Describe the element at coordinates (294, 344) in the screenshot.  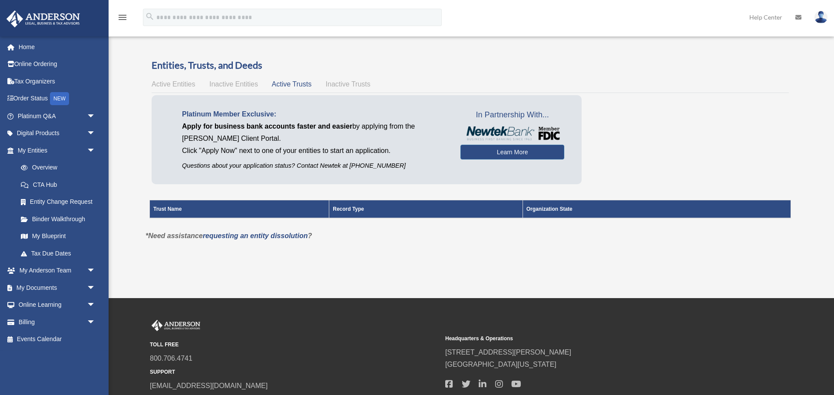
I see `small: TOLL FREE` at that location.